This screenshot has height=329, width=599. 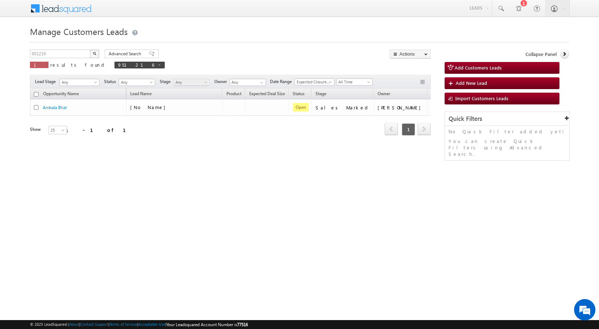 What do you see at coordinates (207, 325) in the screenshot?
I see `span: Your Leadsquared Account Number is` at bounding box center [207, 325].